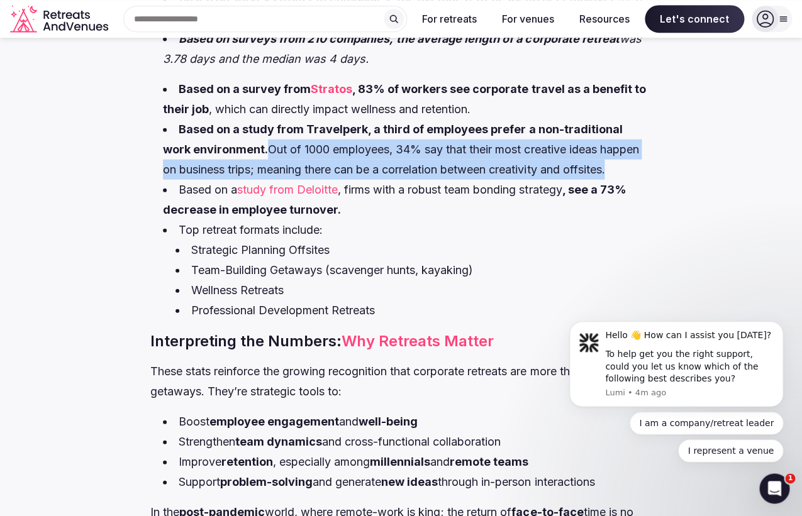  Describe the element at coordinates (331, 88) in the screenshot. I see `a: Stratos` at that location.